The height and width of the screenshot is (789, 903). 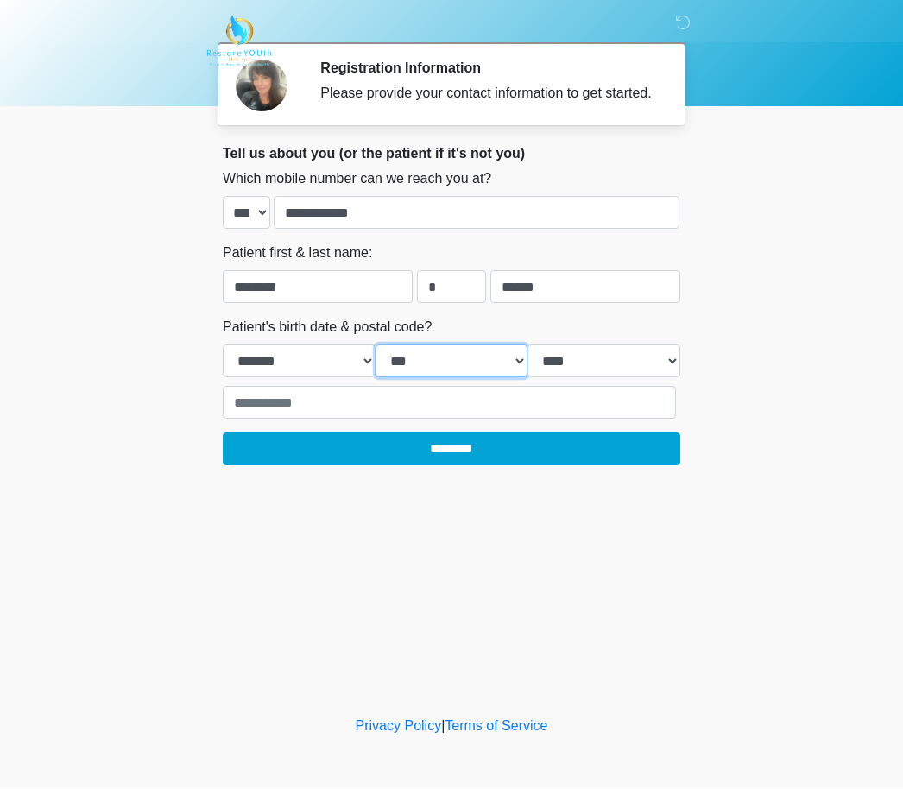 I want to click on label: Patient first & last name:, so click(x=297, y=254).